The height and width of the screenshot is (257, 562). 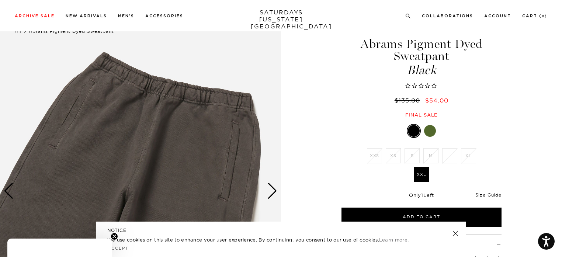 What do you see at coordinates (422, 57) in the screenshot?
I see `h1: Abrams Pigment Dyed Sweatpant` at bounding box center [422, 57].